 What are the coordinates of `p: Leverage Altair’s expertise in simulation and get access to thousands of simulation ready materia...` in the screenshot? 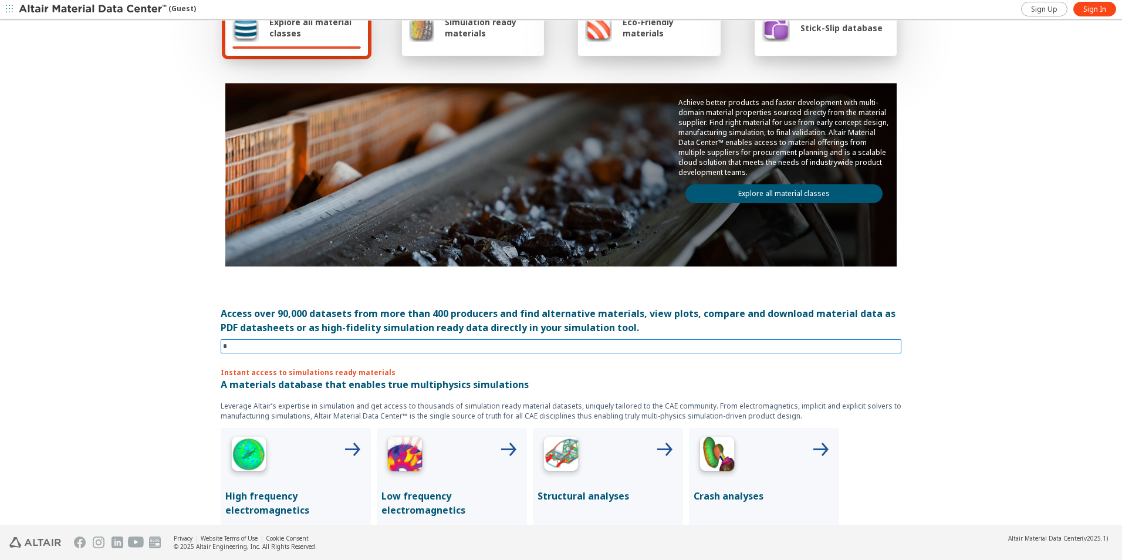 It's located at (561, 411).